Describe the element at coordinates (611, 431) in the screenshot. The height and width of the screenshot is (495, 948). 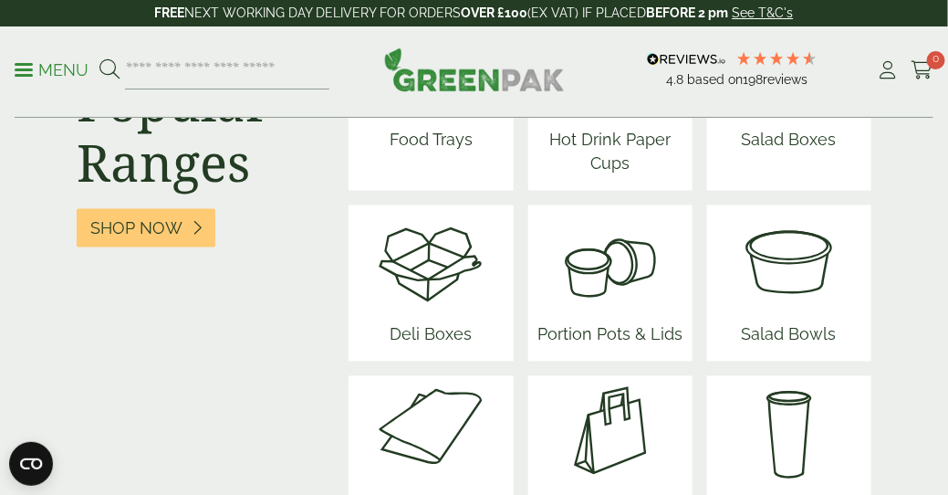
I see `img: Paper_carriers.svg` at that location.